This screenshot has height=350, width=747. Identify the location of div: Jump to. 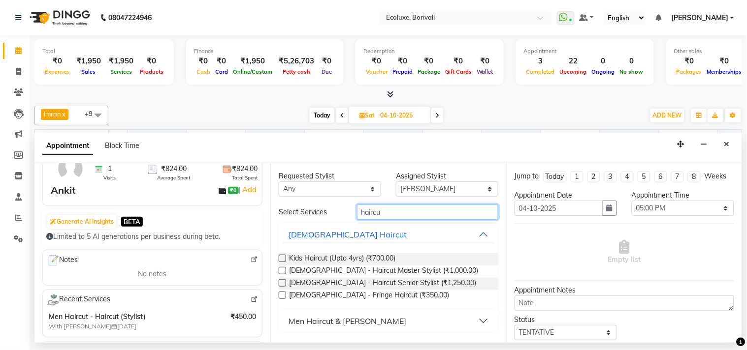
(527, 176).